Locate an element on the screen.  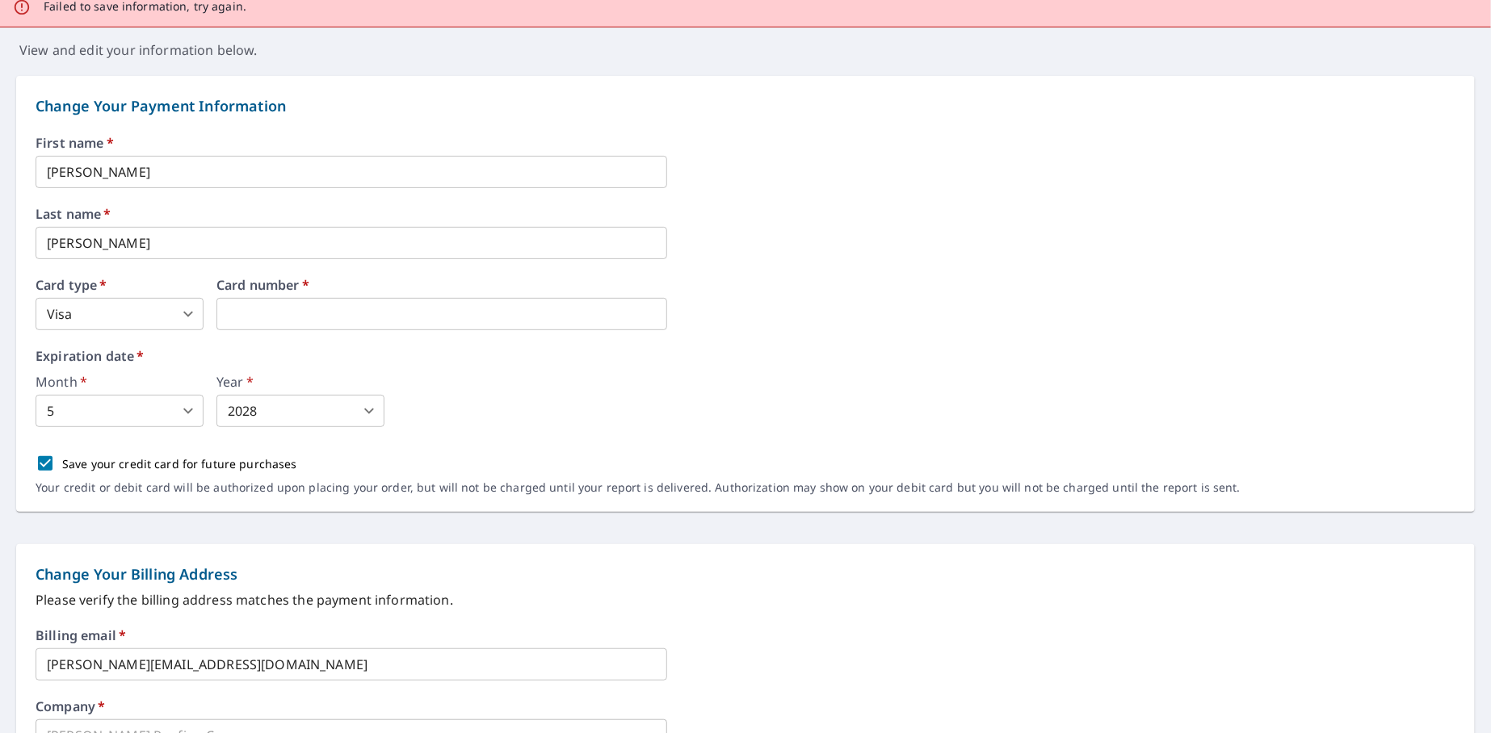
label: Year is located at coordinates (300, 382).